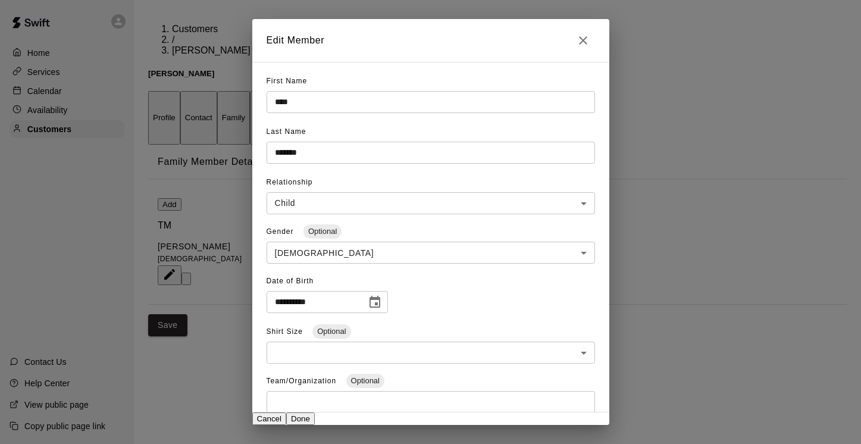 The width and height of the screenshot is (861, 444). Describe the element at coordinates (286, 331) in the screenshot. I see `span: Shirt Size` at that location.